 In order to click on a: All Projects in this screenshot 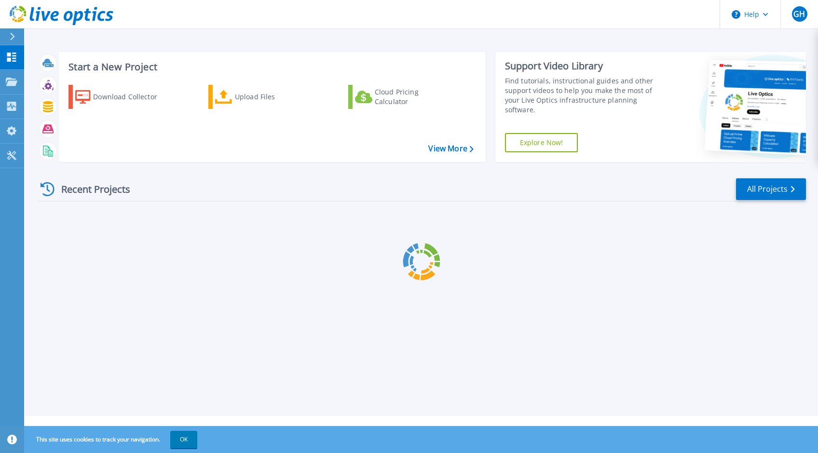, I will do `click(770, 189)`.